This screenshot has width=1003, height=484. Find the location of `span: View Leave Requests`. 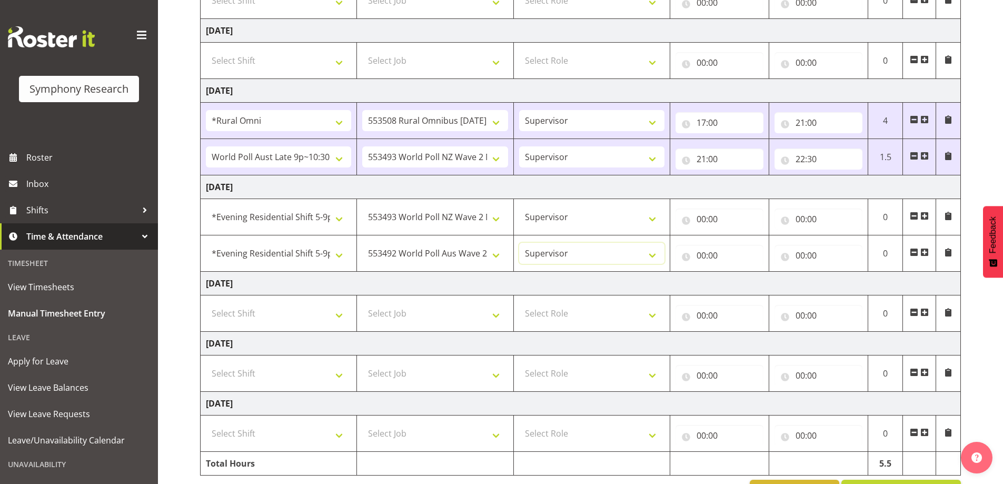

span: View Leave Requests is located at coordinates (79, 414).